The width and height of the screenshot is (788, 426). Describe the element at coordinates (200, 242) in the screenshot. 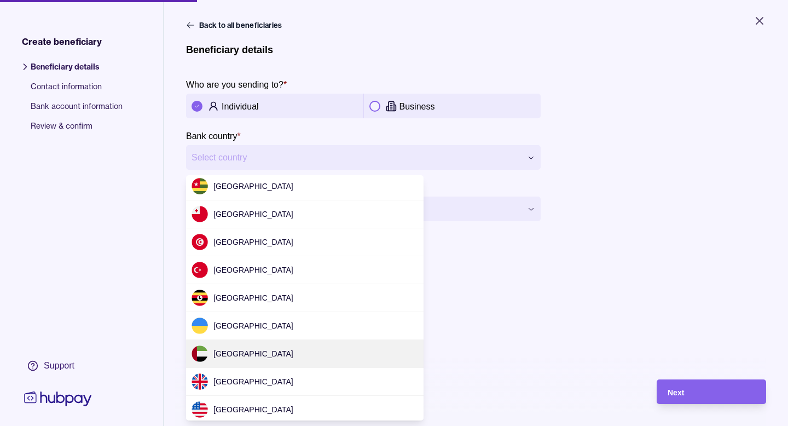

I see `img: tn` at that location.